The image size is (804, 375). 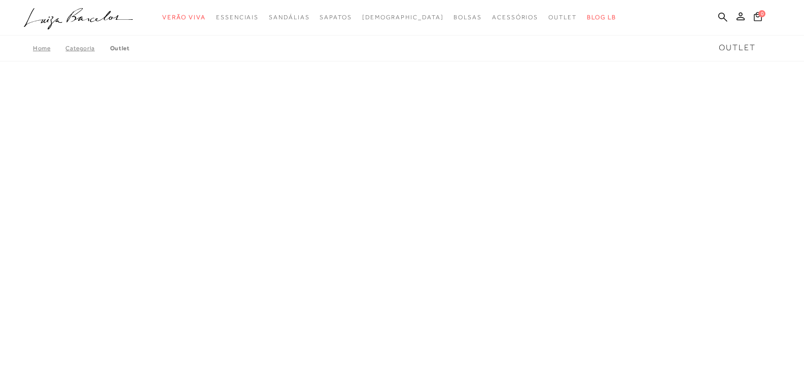 What do you see at coordinates (87, 48) in the screenshot?
I see `a: Categoria` at bounding box center [87, 48].